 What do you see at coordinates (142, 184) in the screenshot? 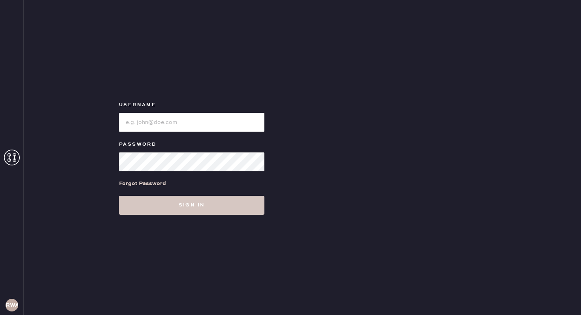
I see `div: Forgot Password` at bounding box center [142, 184].